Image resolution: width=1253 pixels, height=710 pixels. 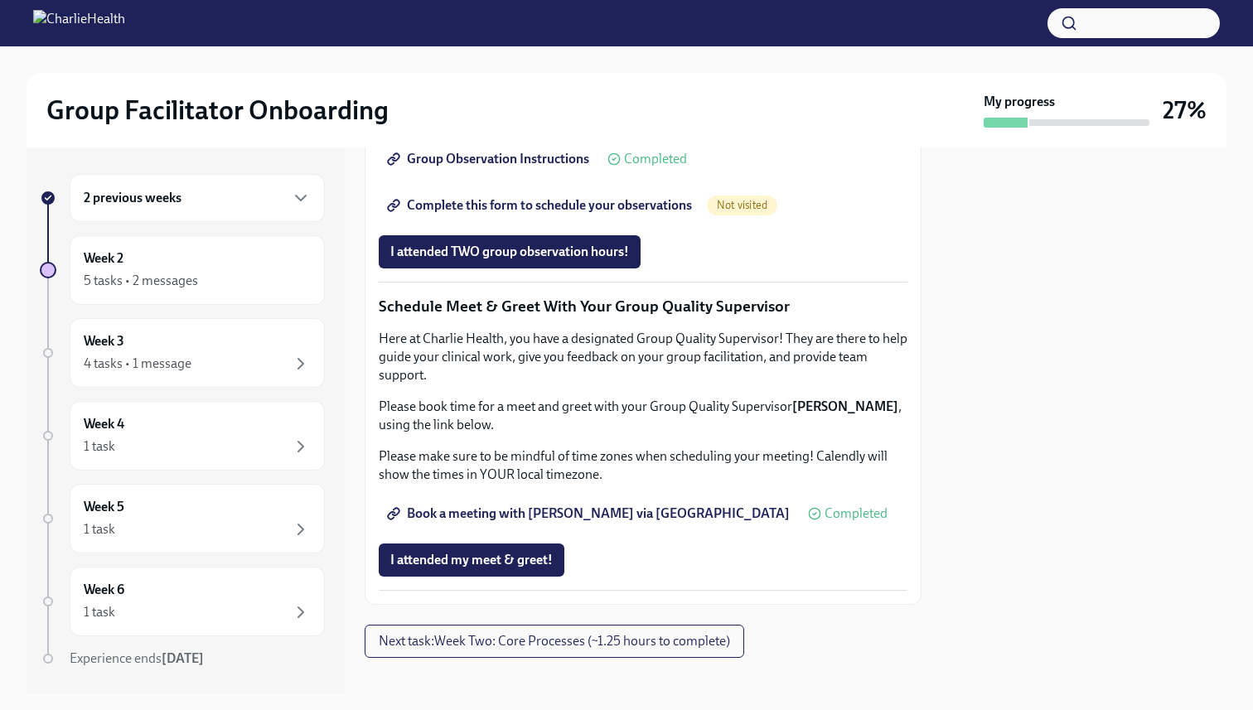 I want to click on h6: 2 previous weeks, so click(x=133, y=198).